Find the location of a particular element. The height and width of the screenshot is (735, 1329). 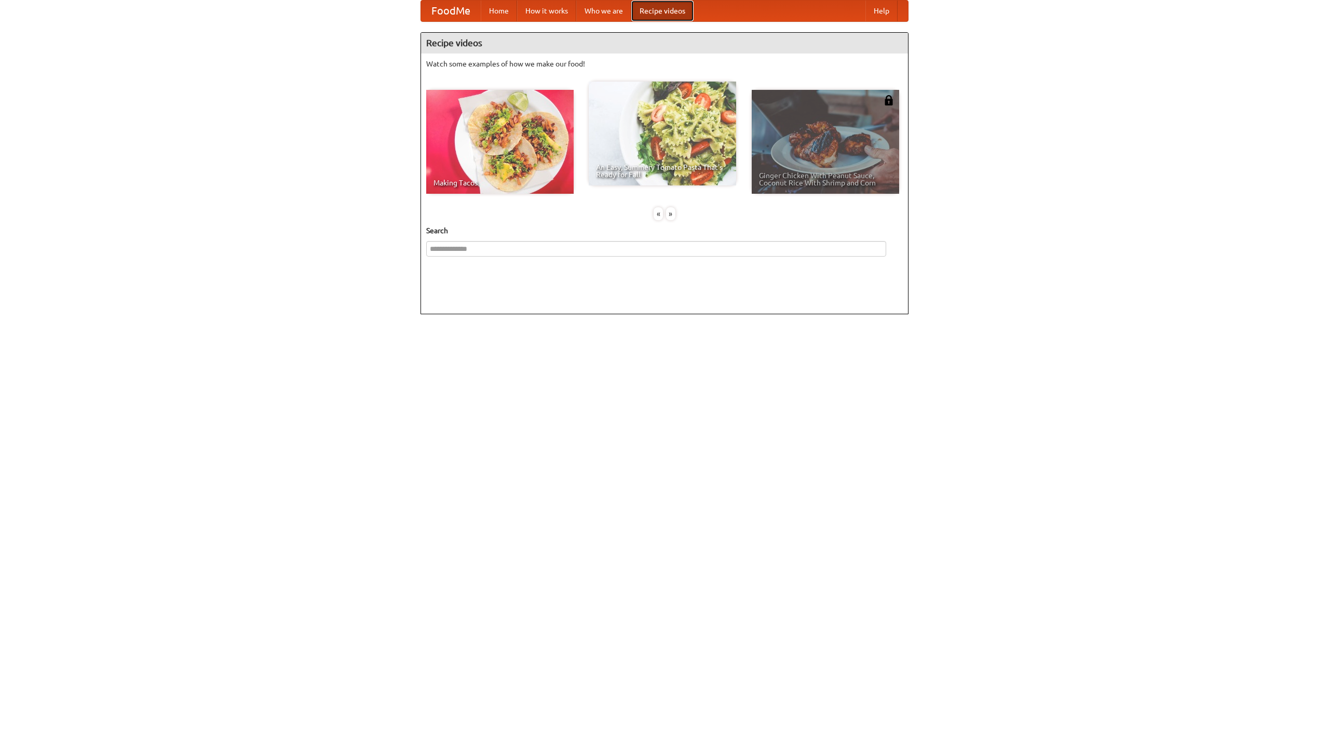

img: 483408.png is located at coordinates (889, 100).